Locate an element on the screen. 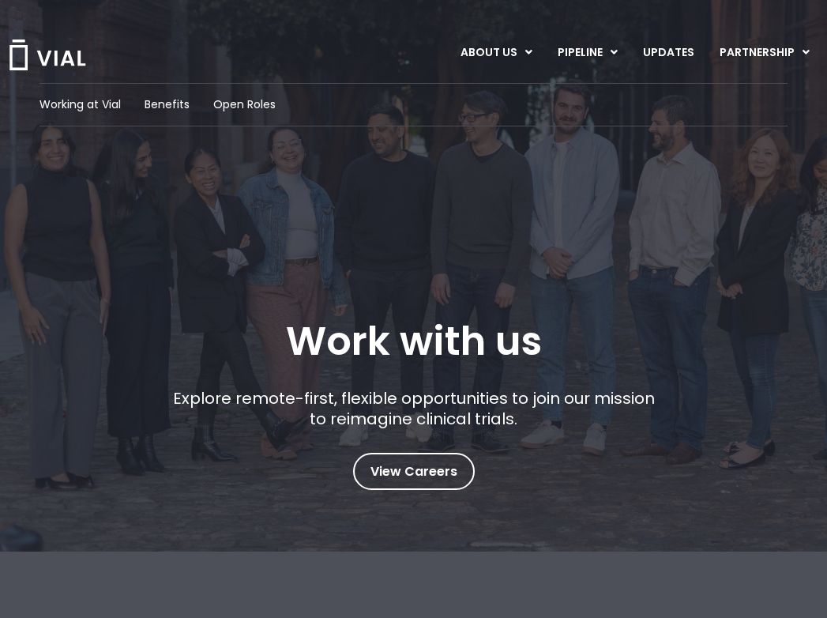  a: Benefits is located at coordinates (167, 104).